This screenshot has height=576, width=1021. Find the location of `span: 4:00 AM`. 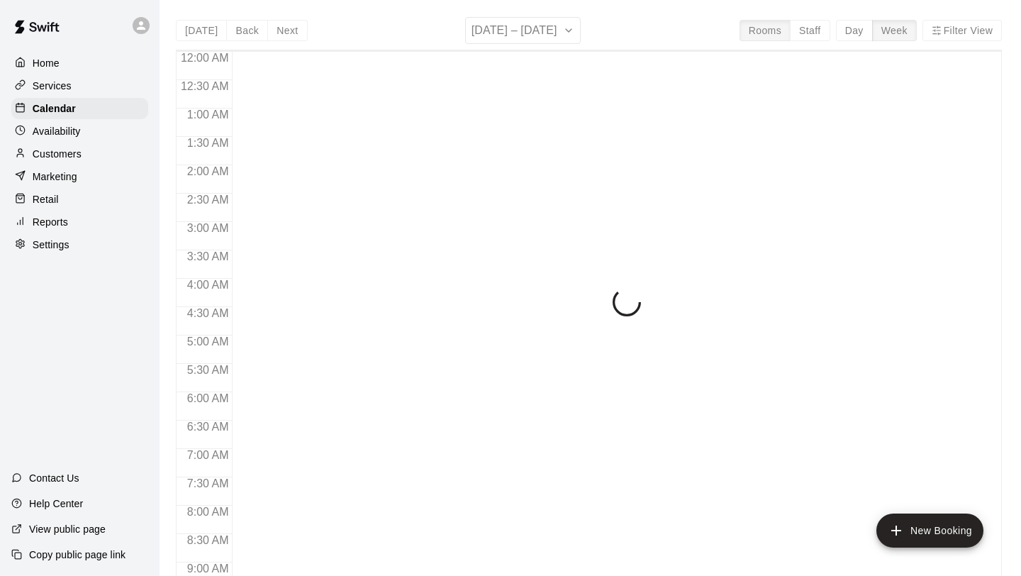

span: 4:00 AM is located at coordinates (208, 284).